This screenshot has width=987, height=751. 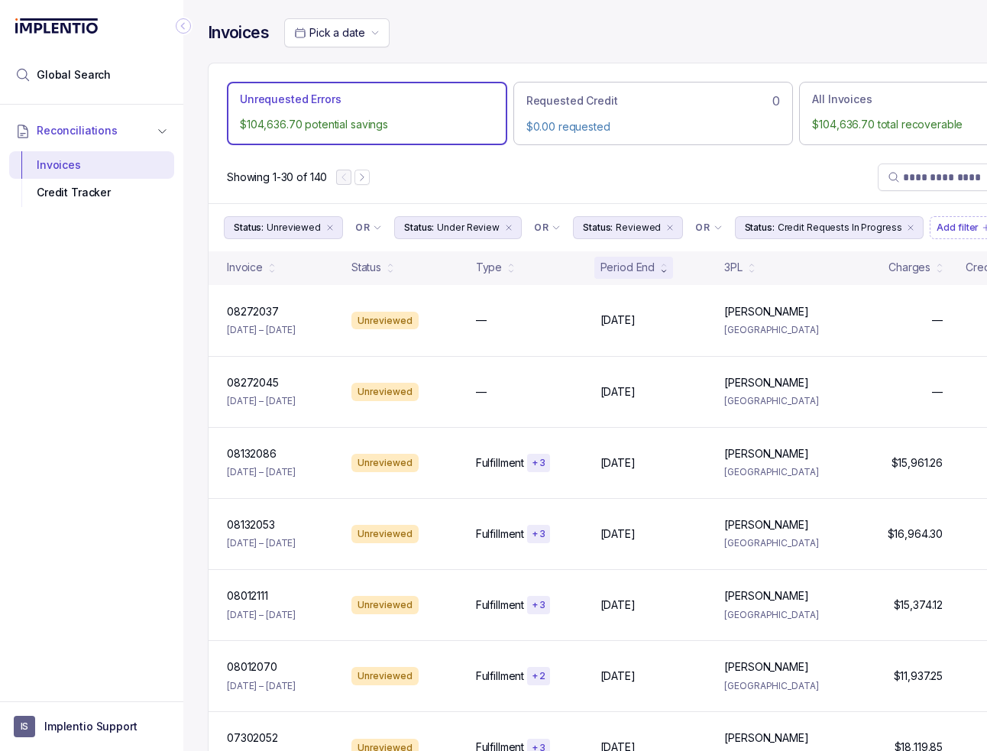 What do you see at coordinates (247, 596) in the screenshot?
I see `p: 08012111` at bounding box center [247, 596].